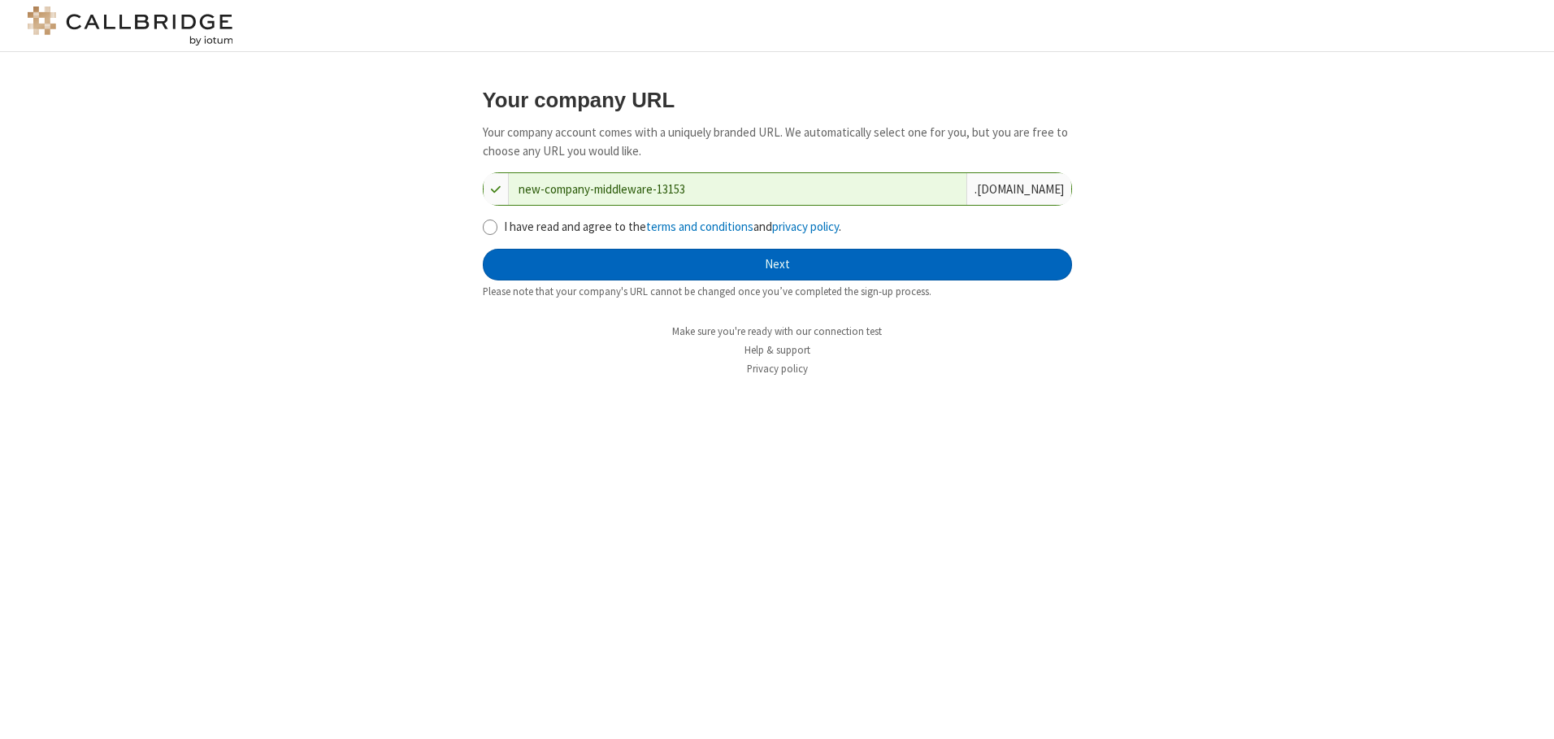 This screenshot has width=1554, height=739. What do you see at coordinates (700, 226) in the screenshot?
I see `a: terms and conditions` at bounding box center [700, 226].